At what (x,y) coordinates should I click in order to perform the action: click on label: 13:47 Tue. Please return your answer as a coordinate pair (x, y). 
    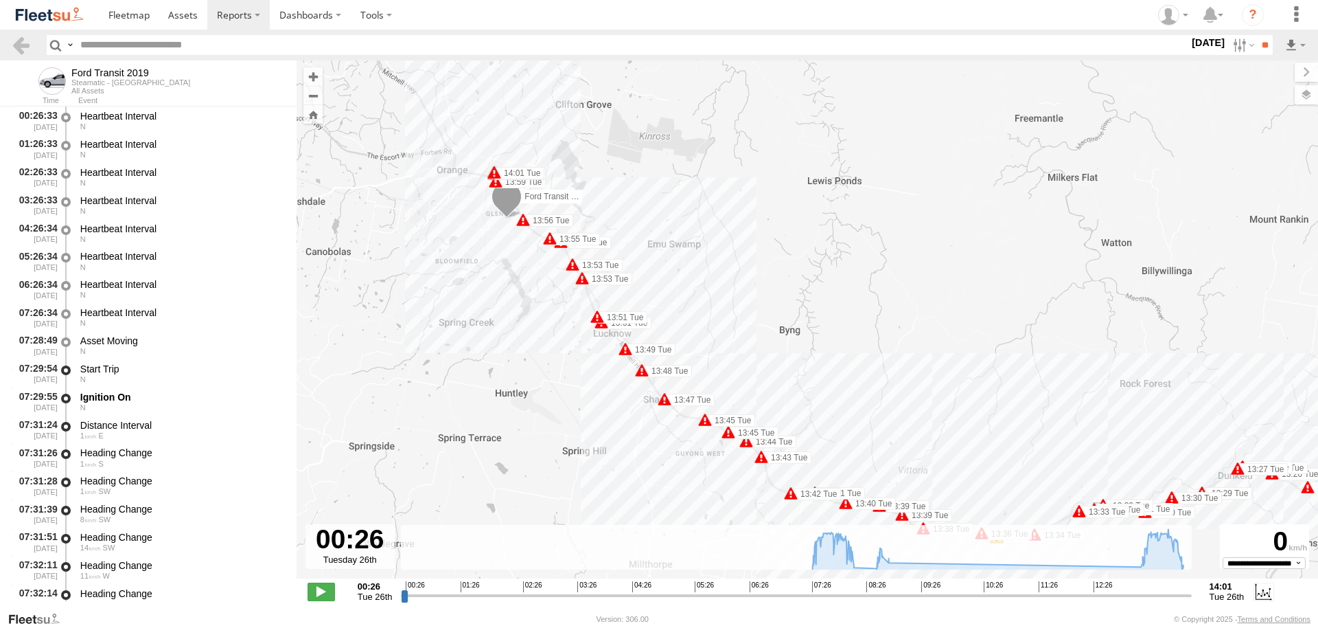
    Looking at the image, I should click on (689, 400).